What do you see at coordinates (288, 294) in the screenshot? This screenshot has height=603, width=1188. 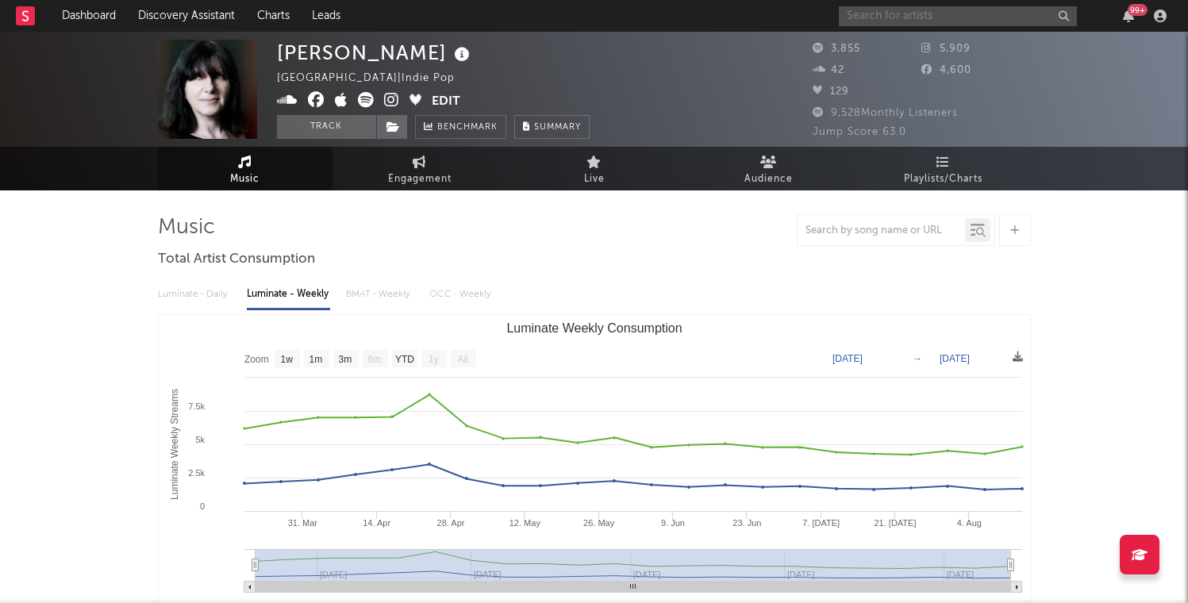 I see `div: Luminate - Weekly` at bounding box center [288, 294].